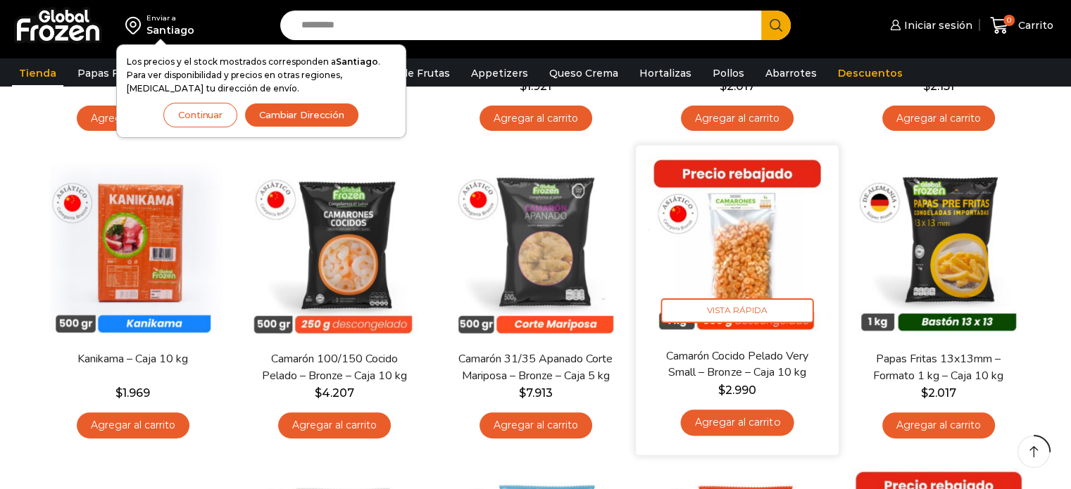  I want to click on span: 0, so click(1009, 20).